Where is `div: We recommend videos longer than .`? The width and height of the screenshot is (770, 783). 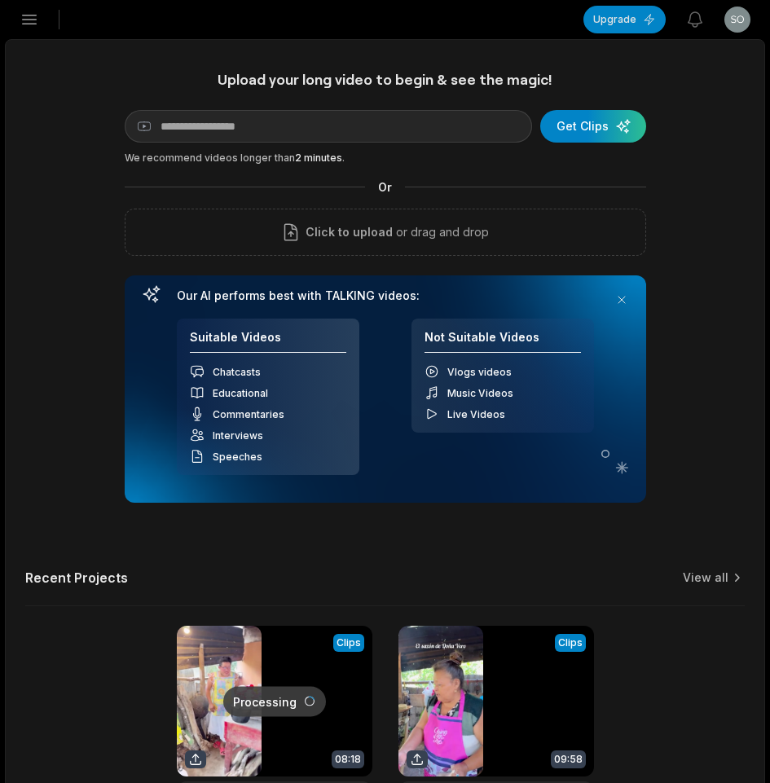
div: We recommend videos longer than . is located at coordinates (386, 158).